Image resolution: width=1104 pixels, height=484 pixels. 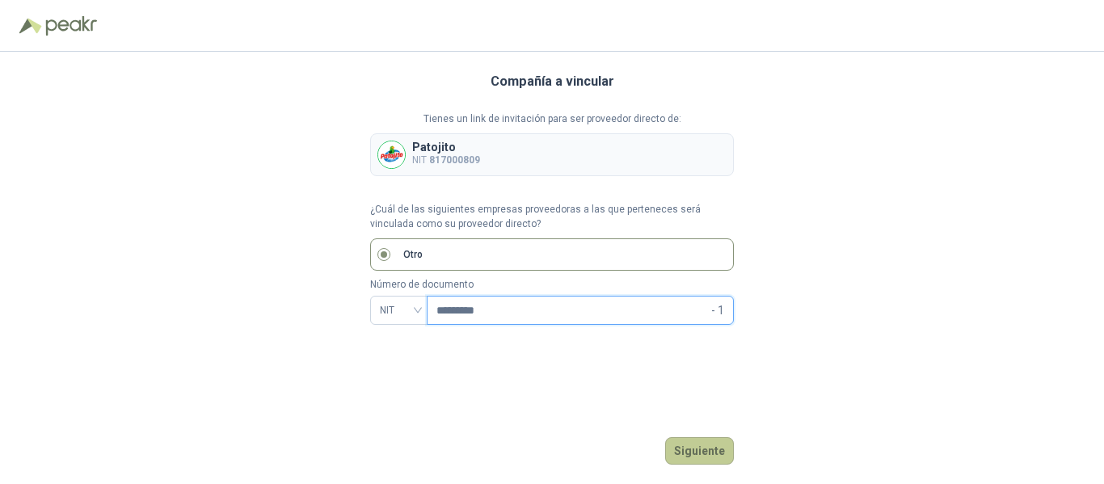 What do you see at coordinates (399, 310) in the screenshot?
I see `span: NIT` at bounding box center [399, 310].